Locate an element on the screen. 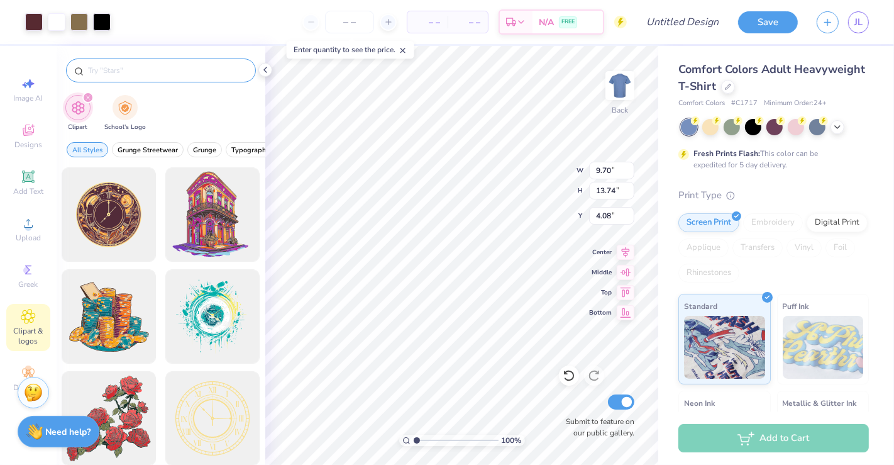  span: Top is located at coordinates (600, 292).